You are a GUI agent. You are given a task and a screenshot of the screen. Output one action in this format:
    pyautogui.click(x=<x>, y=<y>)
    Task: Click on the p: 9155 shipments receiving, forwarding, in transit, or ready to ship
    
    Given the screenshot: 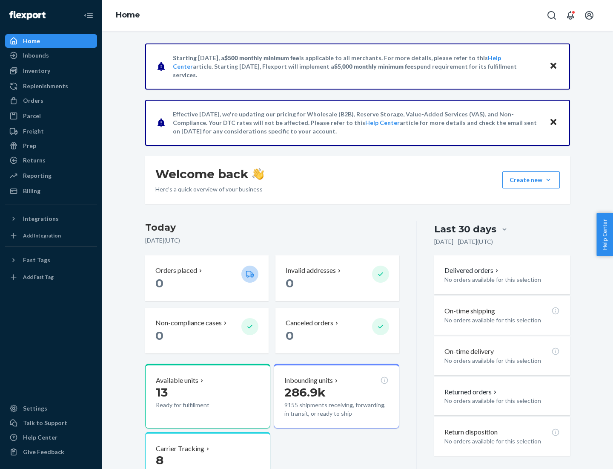 What is the action you would take?
    pyautogui.click(x=337, y=409)
    